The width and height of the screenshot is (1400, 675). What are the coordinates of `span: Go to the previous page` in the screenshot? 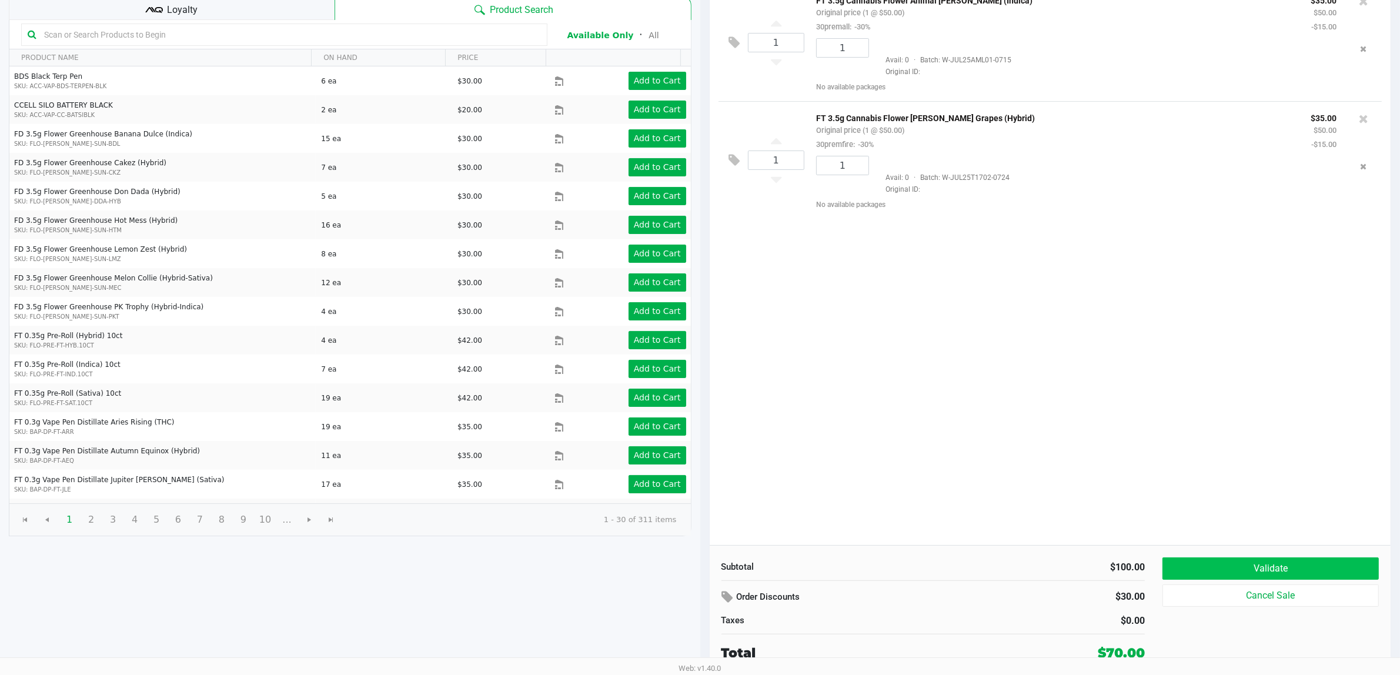 It's located at (47, 520).